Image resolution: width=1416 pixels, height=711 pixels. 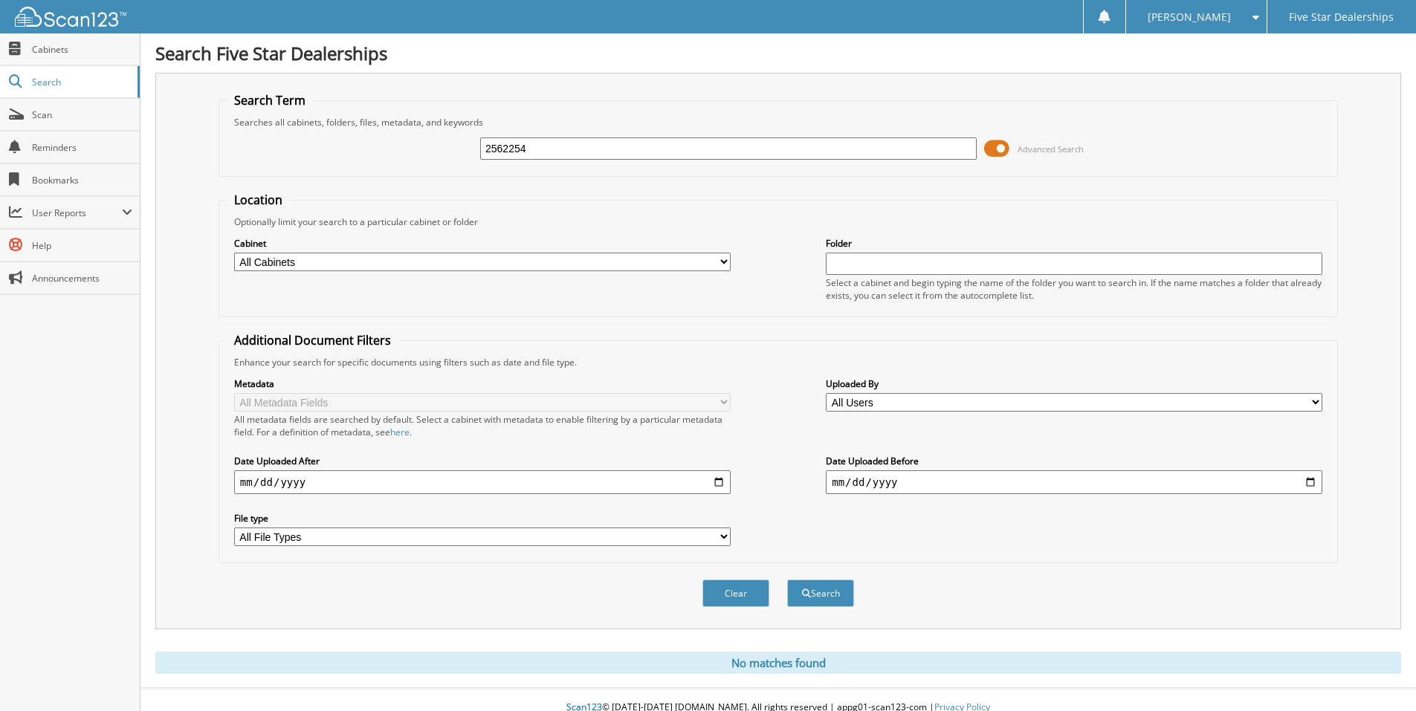 I want to click on span: Announcements, so click(x=82, y=278).